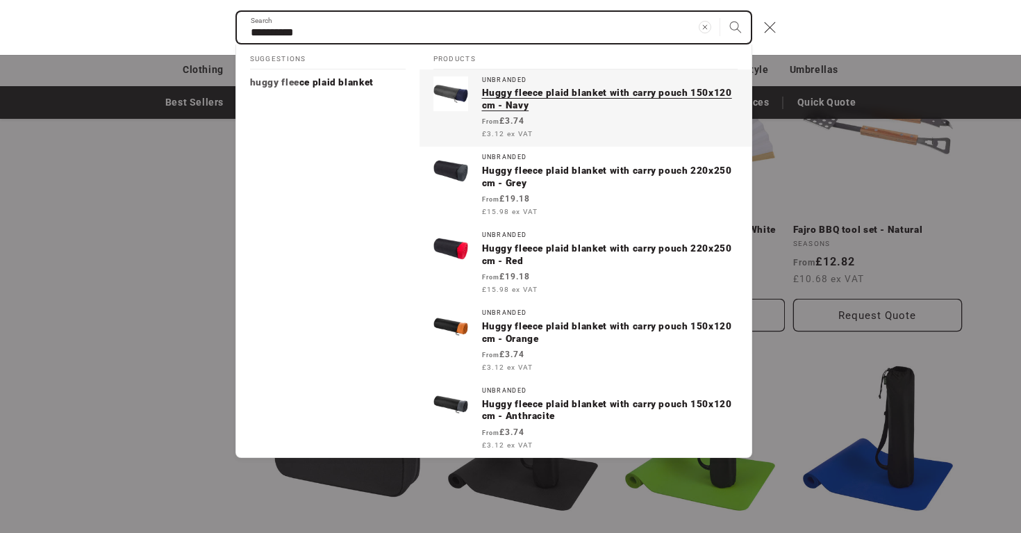 This screenshot has height=533, width=1021. Describe the element at coordinates (736, 27) in the screenshot. I see `button: Search` at that location.